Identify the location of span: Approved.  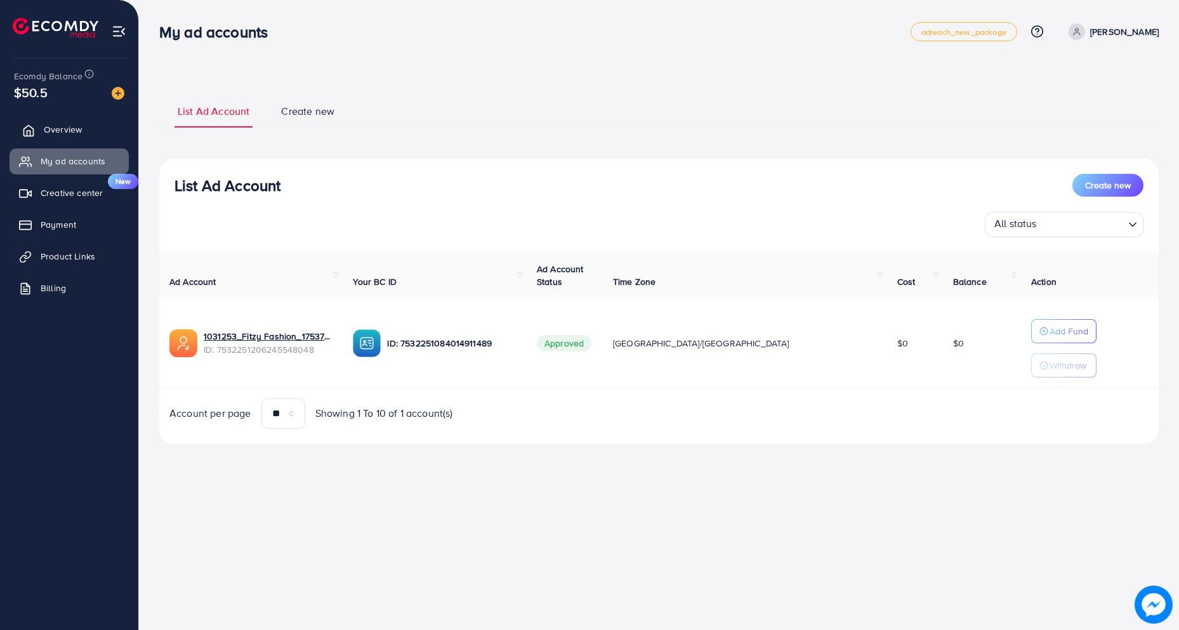
(564, 343).